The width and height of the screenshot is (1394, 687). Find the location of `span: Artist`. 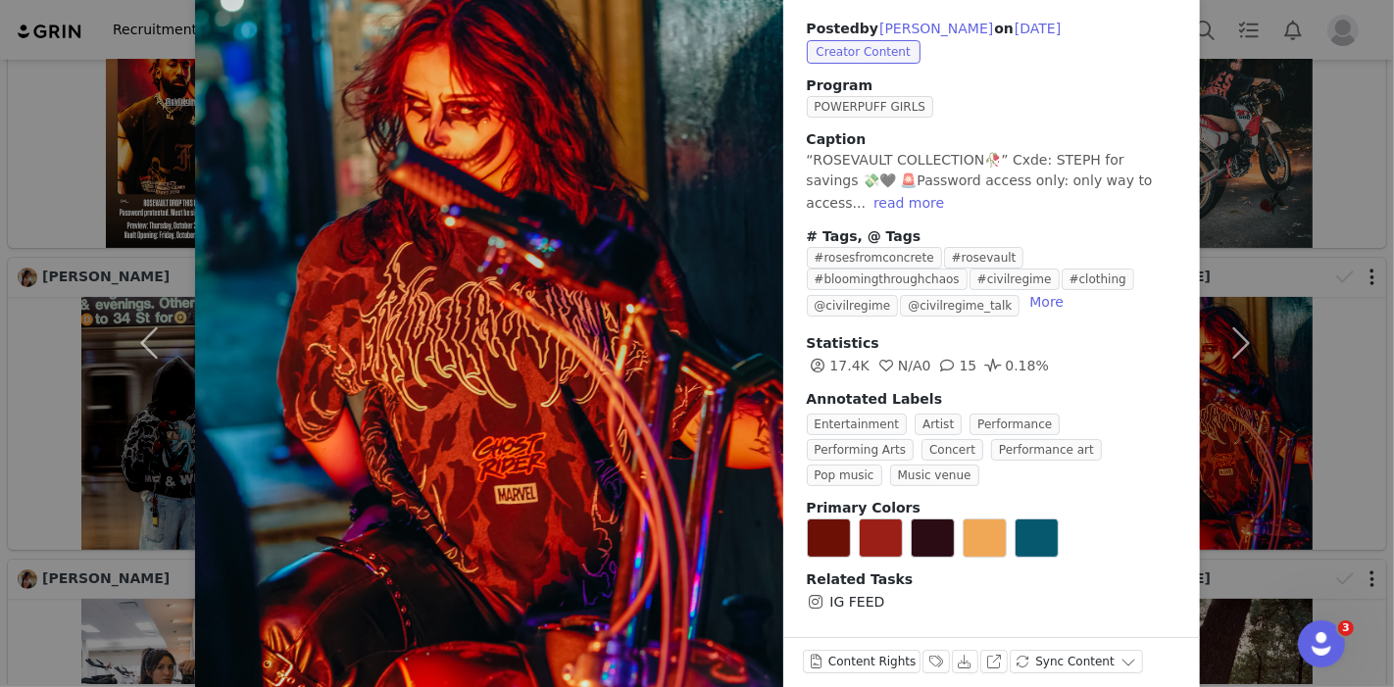

span: Artist is located at coordinates (938, 424).